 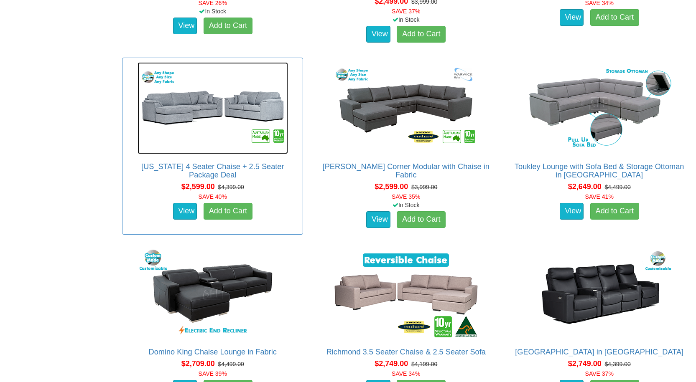 What do you see at coordinates (599, 197) in the screenshot?
I see `font: SAVE 41%` at bounding box center [599, 197].